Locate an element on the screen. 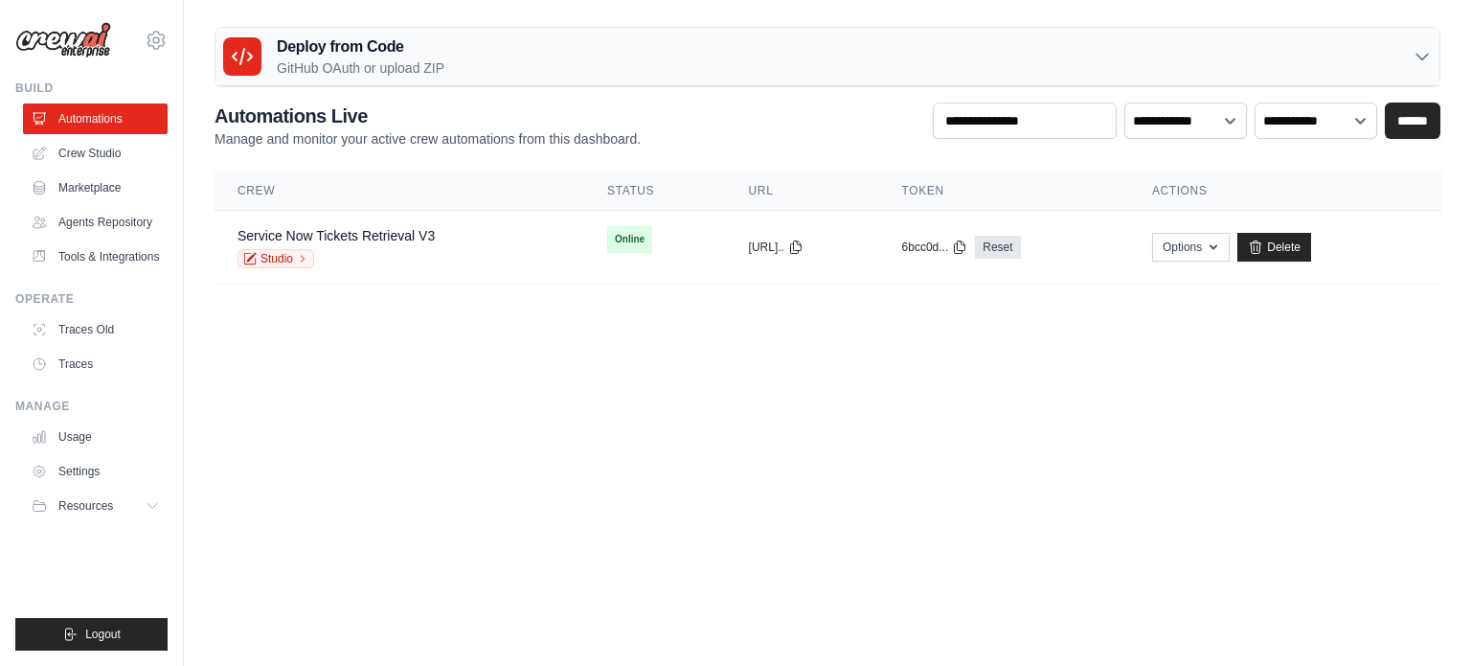 This screenshot has height=666, width=1471. img: Logo is located at coordinates (63, 40).